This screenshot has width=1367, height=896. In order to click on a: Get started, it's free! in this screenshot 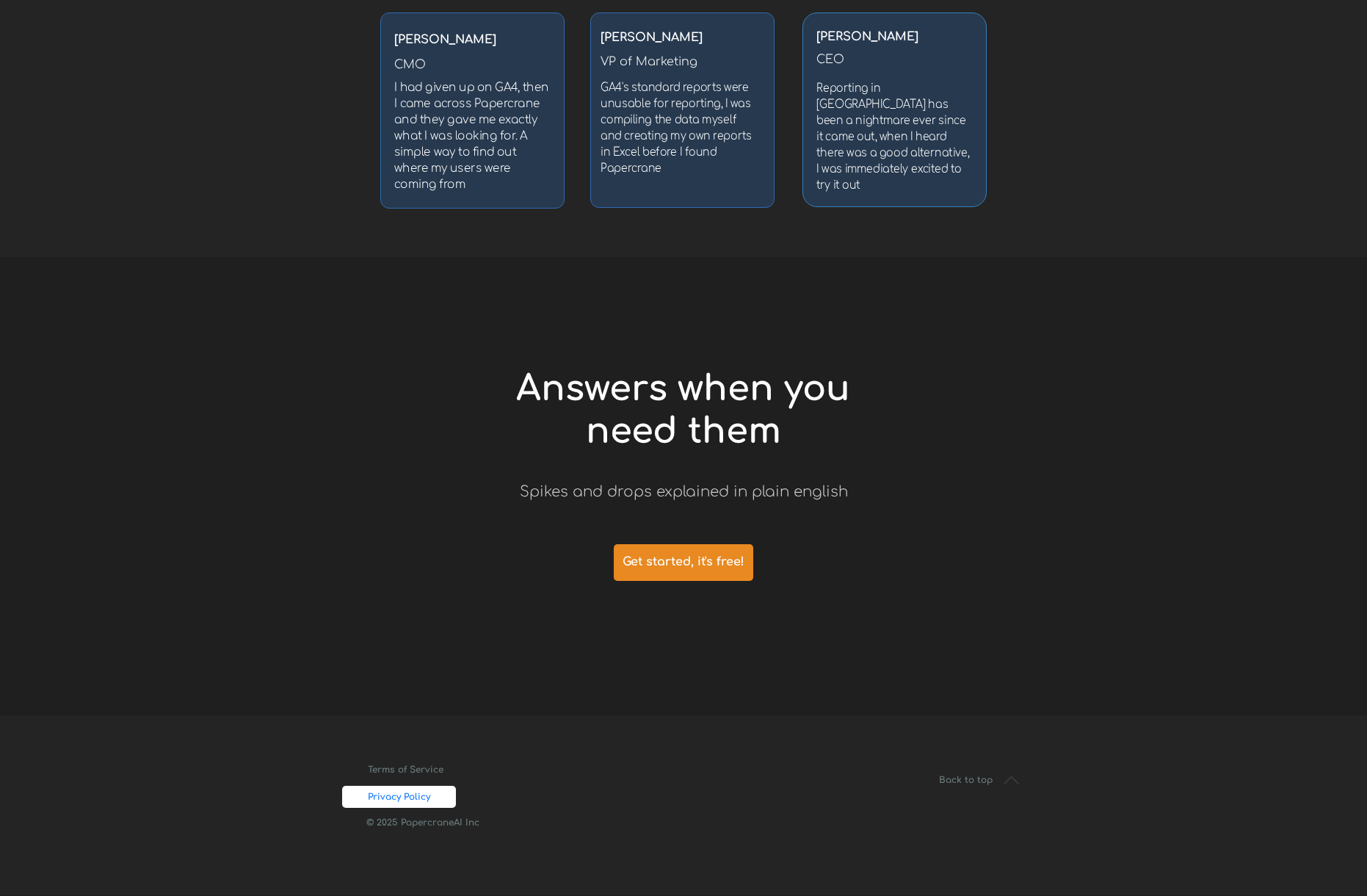, I will do `click(684, 562)`.